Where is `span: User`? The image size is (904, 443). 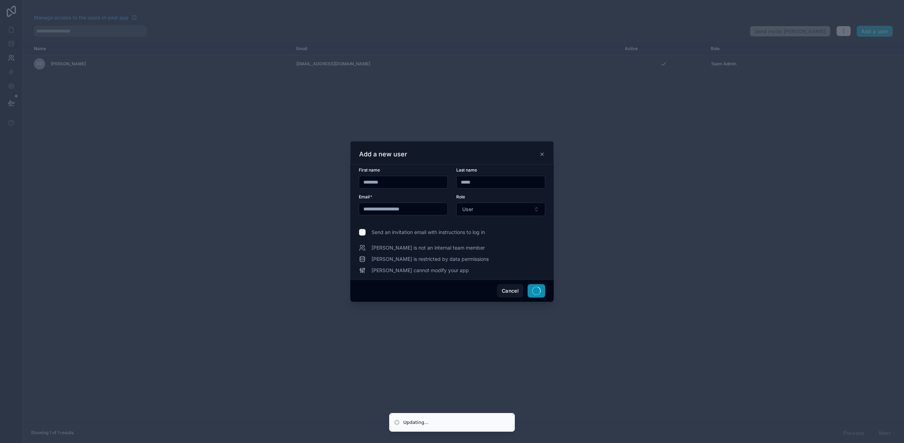
span: User is located at coordinates (468, 209).